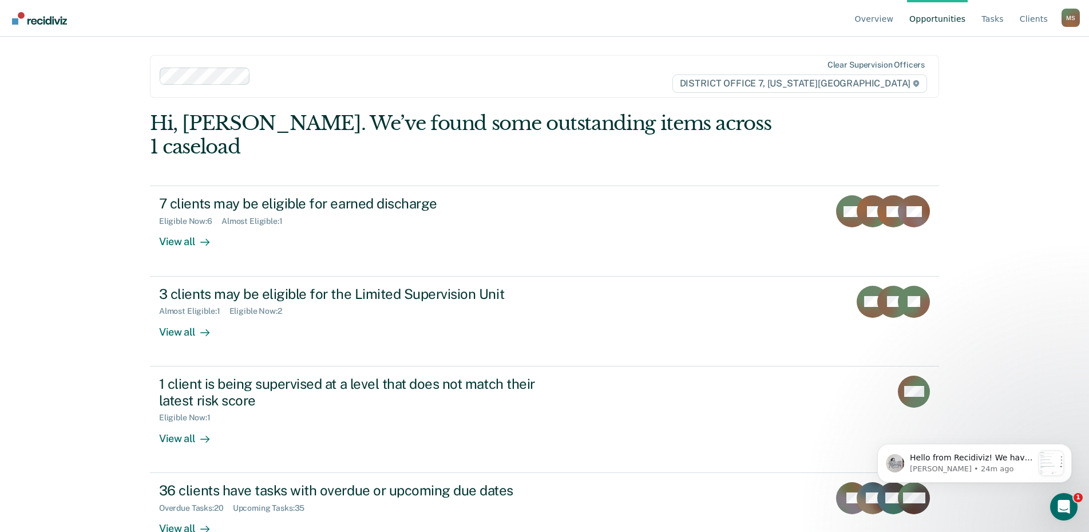 The width and height of the screenshot is (1089, 532). What do you see at coordinates (111, 219) in the screenshot?
I see `span: Hello from Recidiviz! We have some exciting news. Officers will now have their own Overview page ...` at bounding box center [111, 219].